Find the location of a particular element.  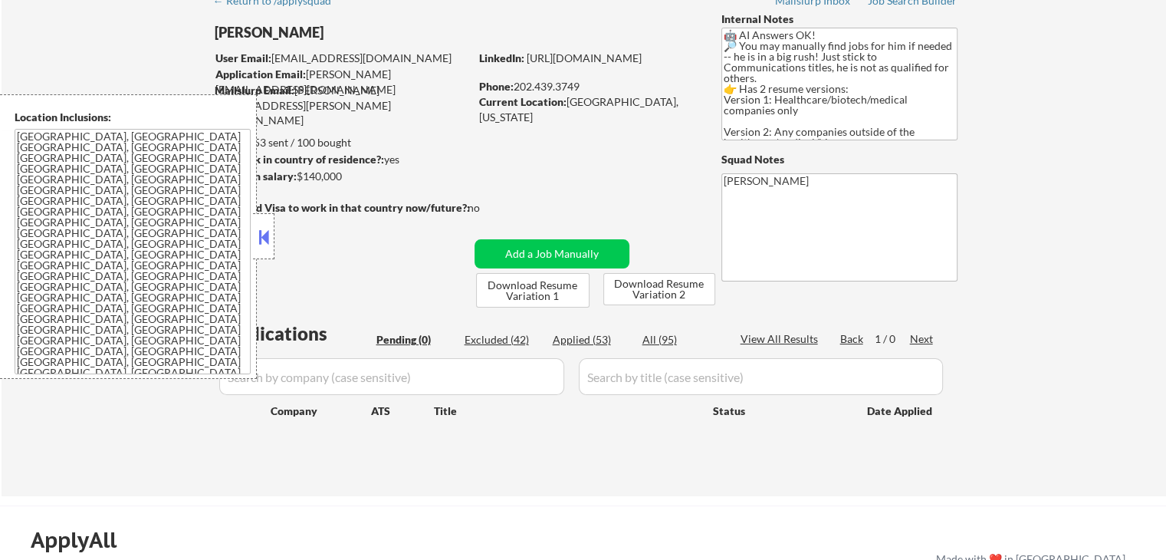

button: Download Resume Variation 2 is located at coordinates (659, 289).